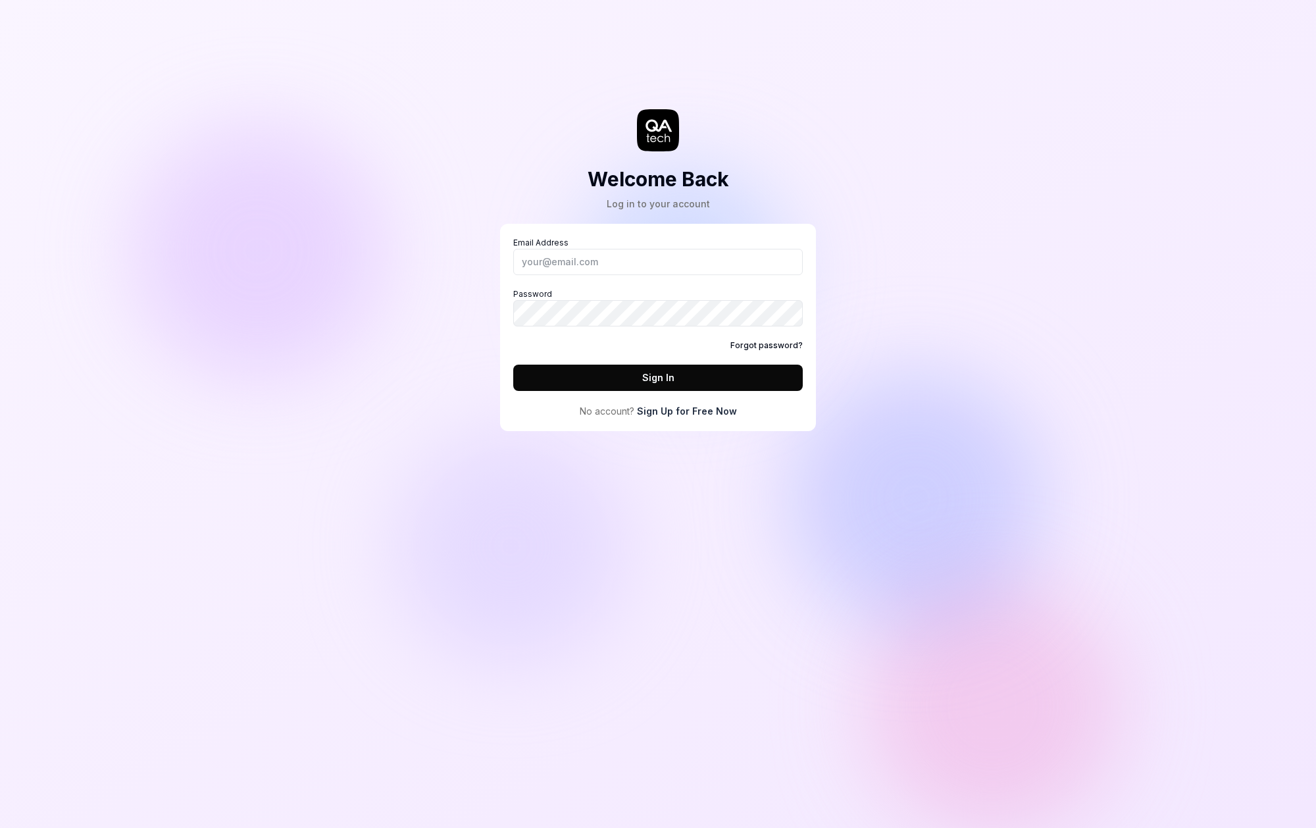 This screenshot has width=1316, height=828. Describe the element at coordinates (767, 346) in the screenshot. I see `a: Forgot password?` at that location.